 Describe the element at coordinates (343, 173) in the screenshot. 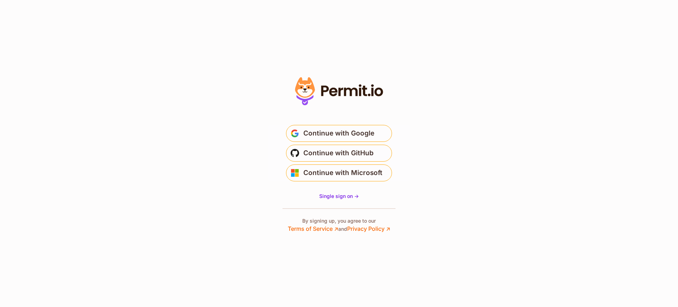

I see `span: Continue with Microsoft` at that location.